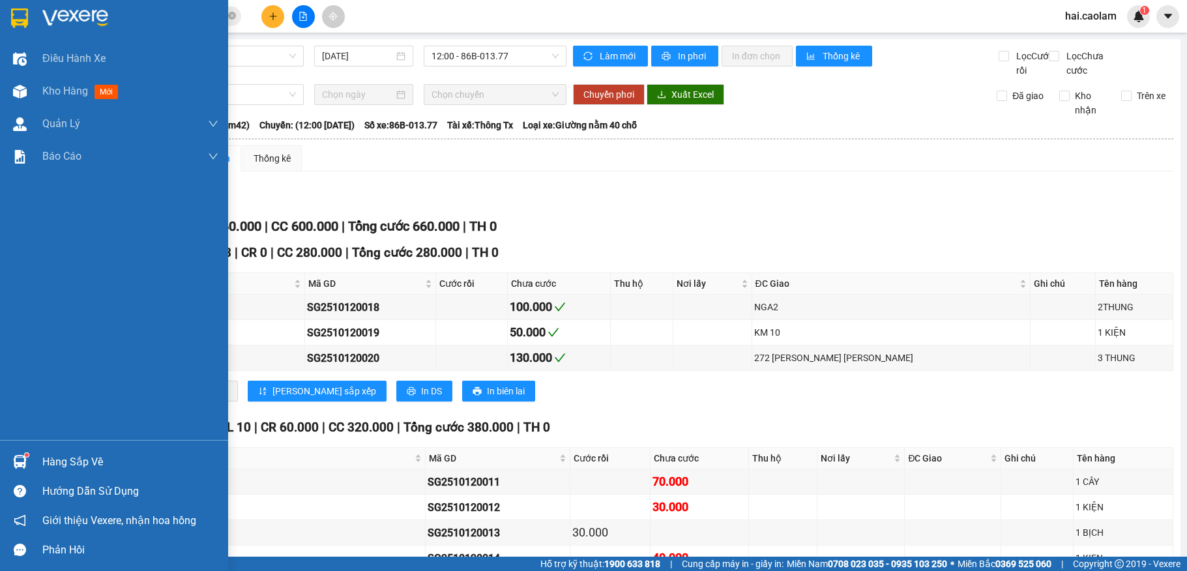 The width and height of the screenshot is (1187, 571). Describe the element at coordinates (269, 458) in the screenshot. I see `span: Người nhận` at that location.